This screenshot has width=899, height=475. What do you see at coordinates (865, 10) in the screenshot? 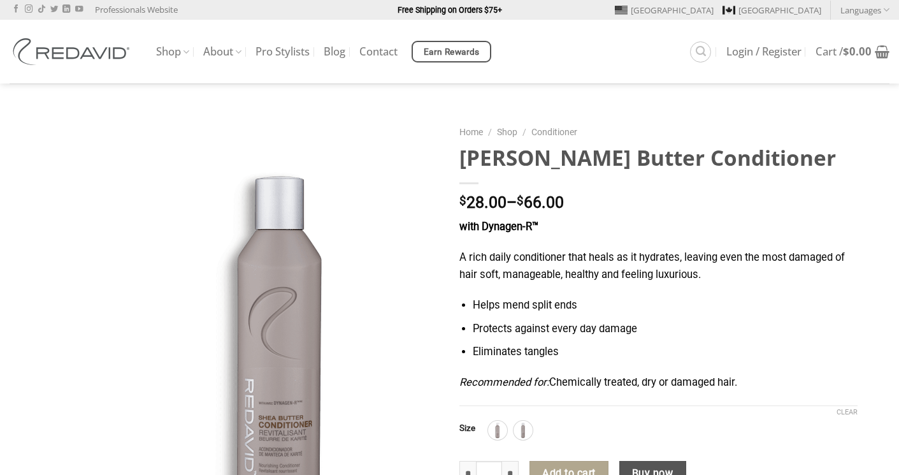
I see `a: Languages` at bounding box center [865, 10].